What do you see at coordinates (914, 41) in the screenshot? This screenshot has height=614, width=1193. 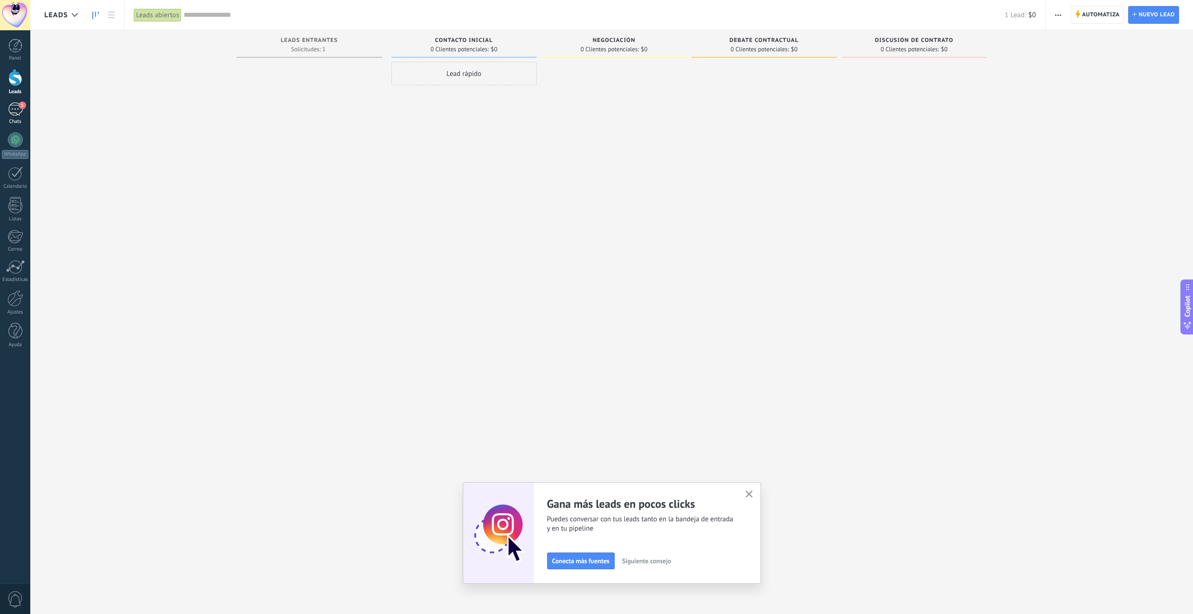 I see `div: Discusión de contrato` at bounding box center [914, 41].